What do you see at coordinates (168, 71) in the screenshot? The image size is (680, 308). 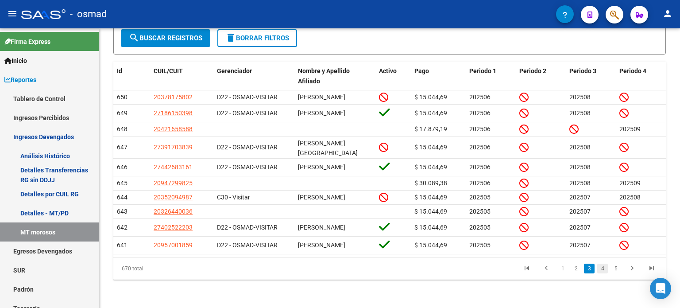 I see `span: CUIL/CUIT` at bounding box center [168, 71].